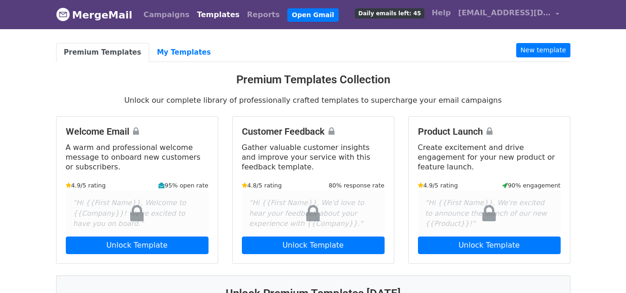 Image resolution: width=626 pixels, height=293 pixels. What do you see at coordinates (489, 132) in the screenshot?
I see `h4: Product Launch` at bounding box center [489, 132].